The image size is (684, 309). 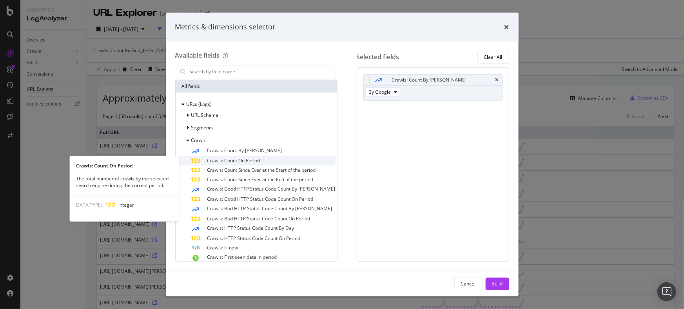 What do you see at coordinates (254, 238) in the screenshot?
I see `span: Crawls: HTTP Status Code Count On Period` at bounding box center [254, 238].